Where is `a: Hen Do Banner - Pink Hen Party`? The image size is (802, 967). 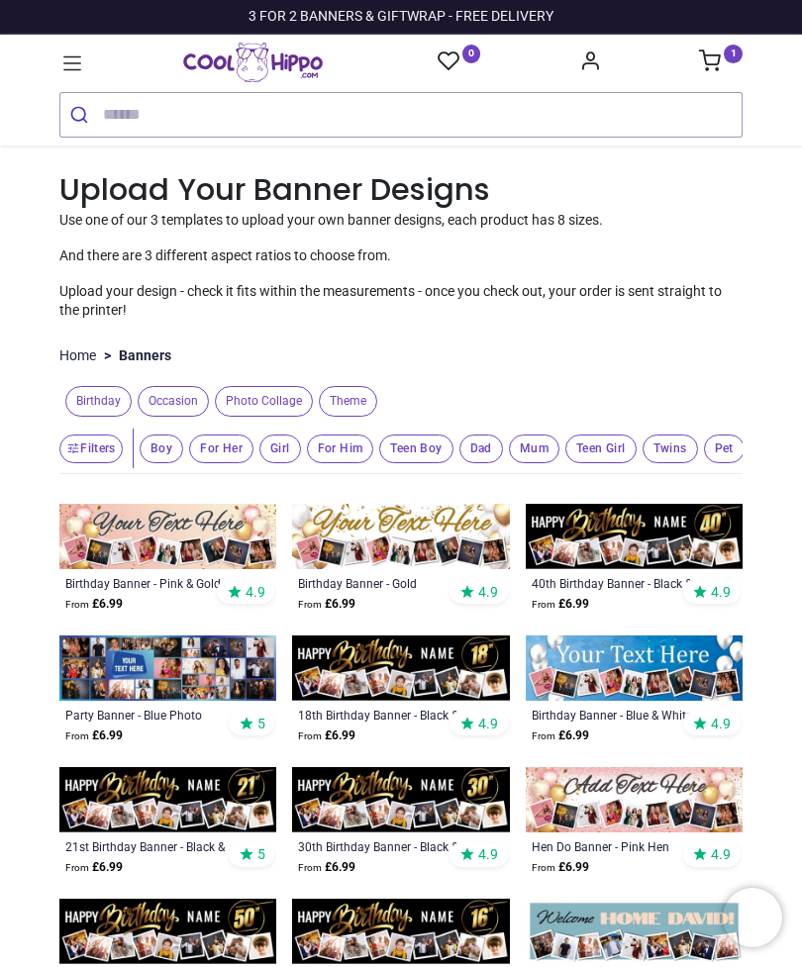 a: Hen Do Banner - Pink Hen Party is located at coordinates (614, 846).